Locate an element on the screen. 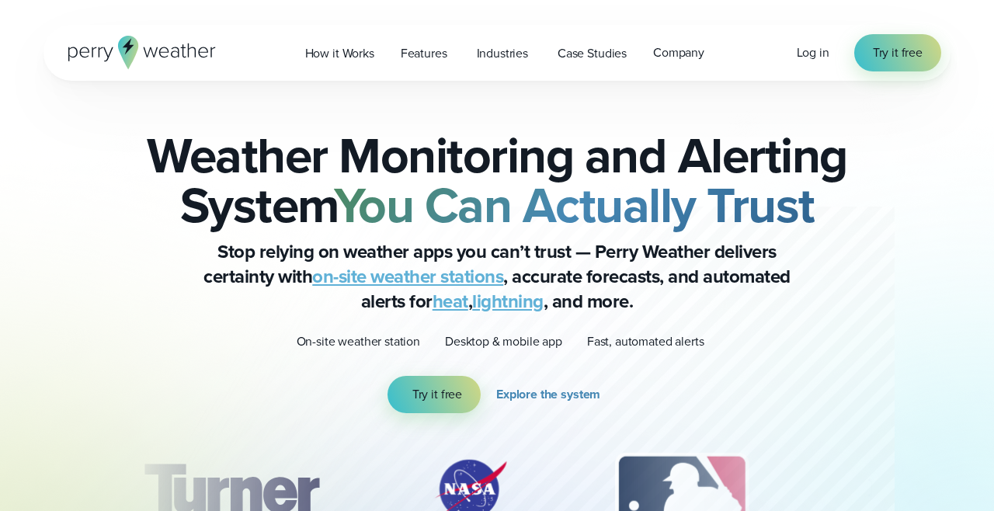 This screenshot has height=511, width=994. a: heat is located at coordinates (450, 301).